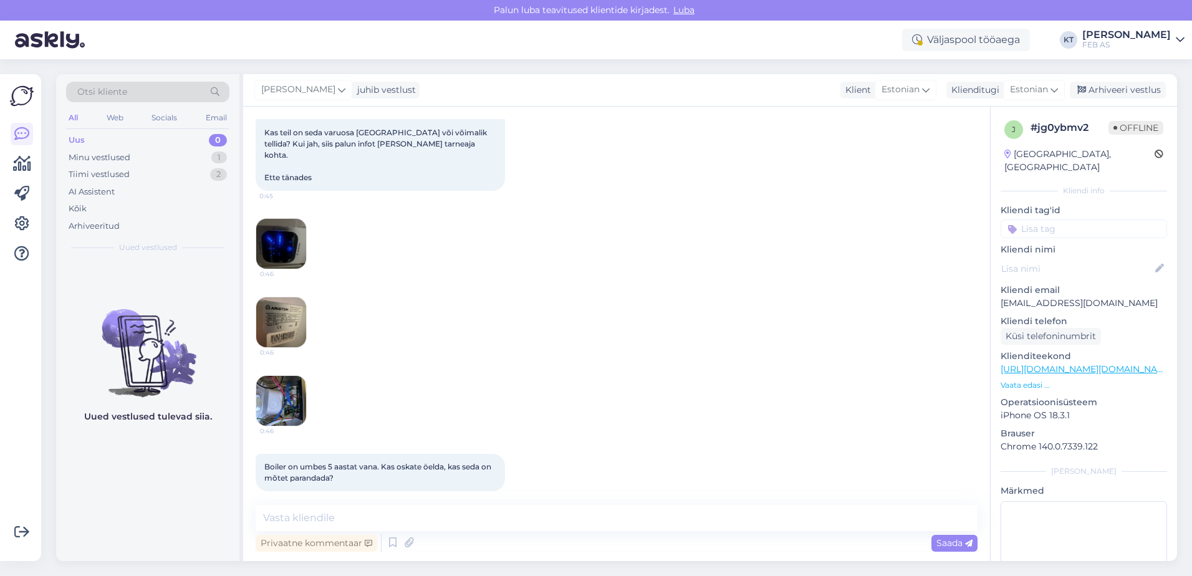 Image resolution: width=1192 pixels, height=576 pixels. What do you see at coordinates (99, 175) in the screenshot?
I see `div: Tiimi vestlused` at bounding box center [99, 175].